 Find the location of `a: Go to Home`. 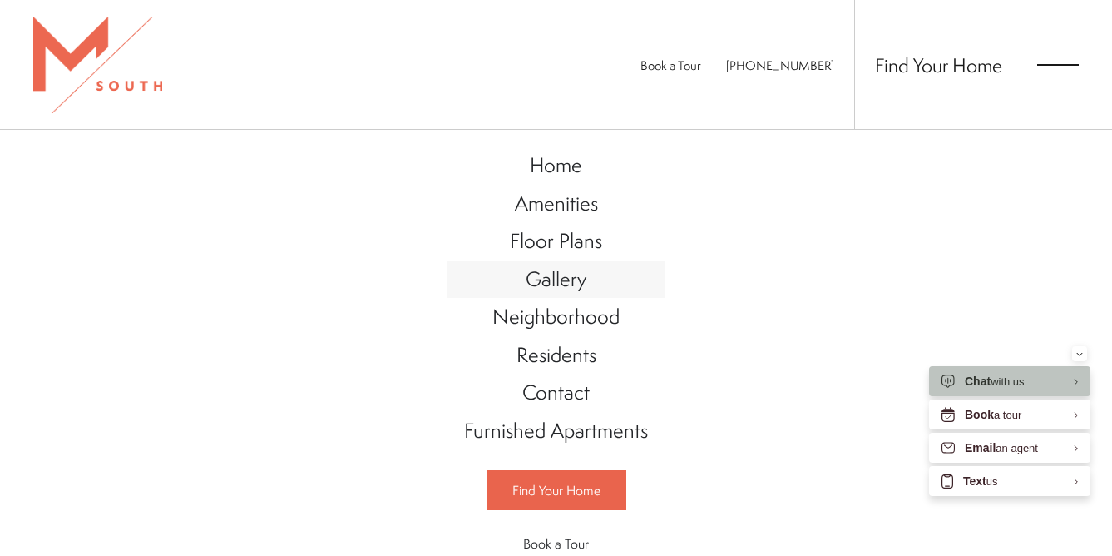

a: Go to Home is located at coordinates (556, 166).